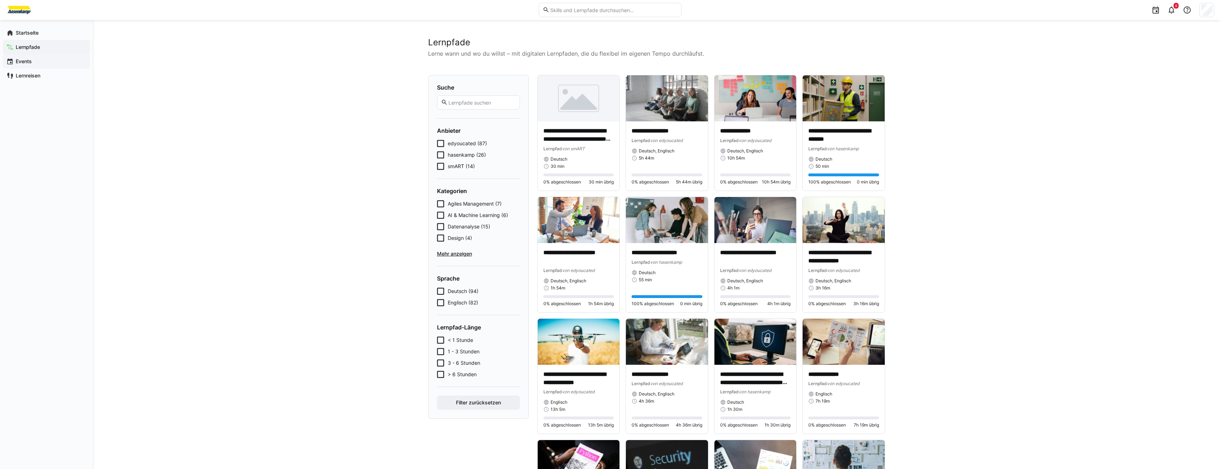  Describe the element at coordinates (866, 304) in the screenshot. I see `span: 3h 16m übrig` at that location.